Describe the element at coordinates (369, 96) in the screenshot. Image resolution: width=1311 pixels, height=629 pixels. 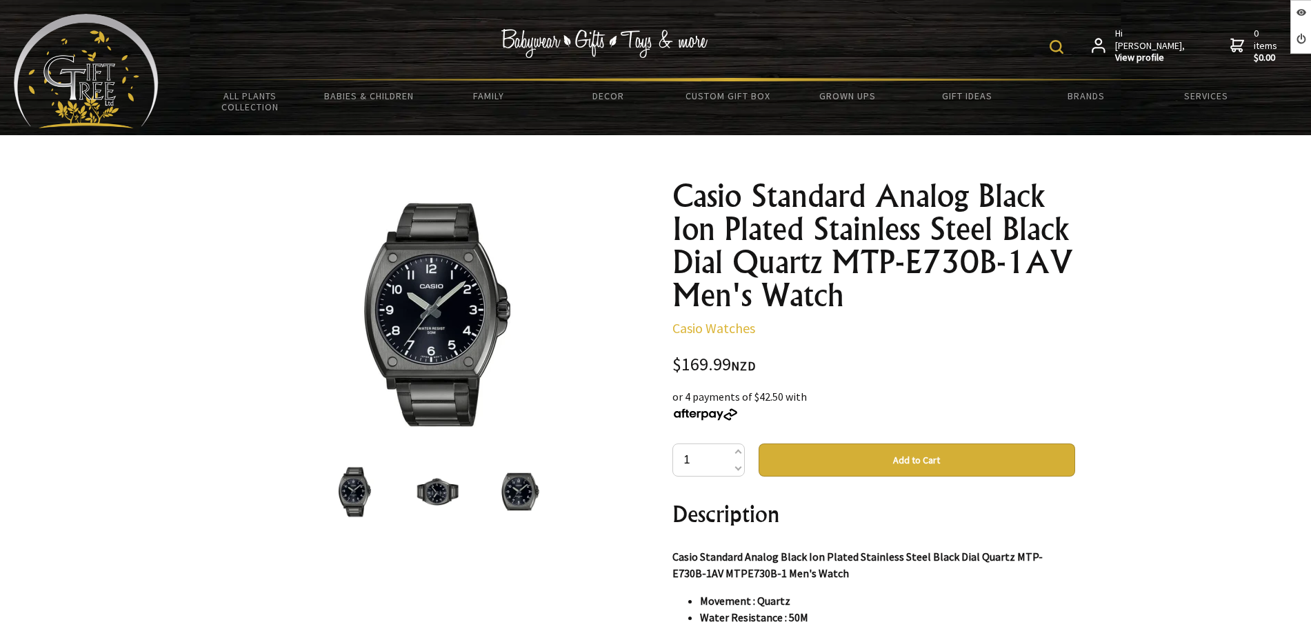
I see `a: Babies & Children` at that location.